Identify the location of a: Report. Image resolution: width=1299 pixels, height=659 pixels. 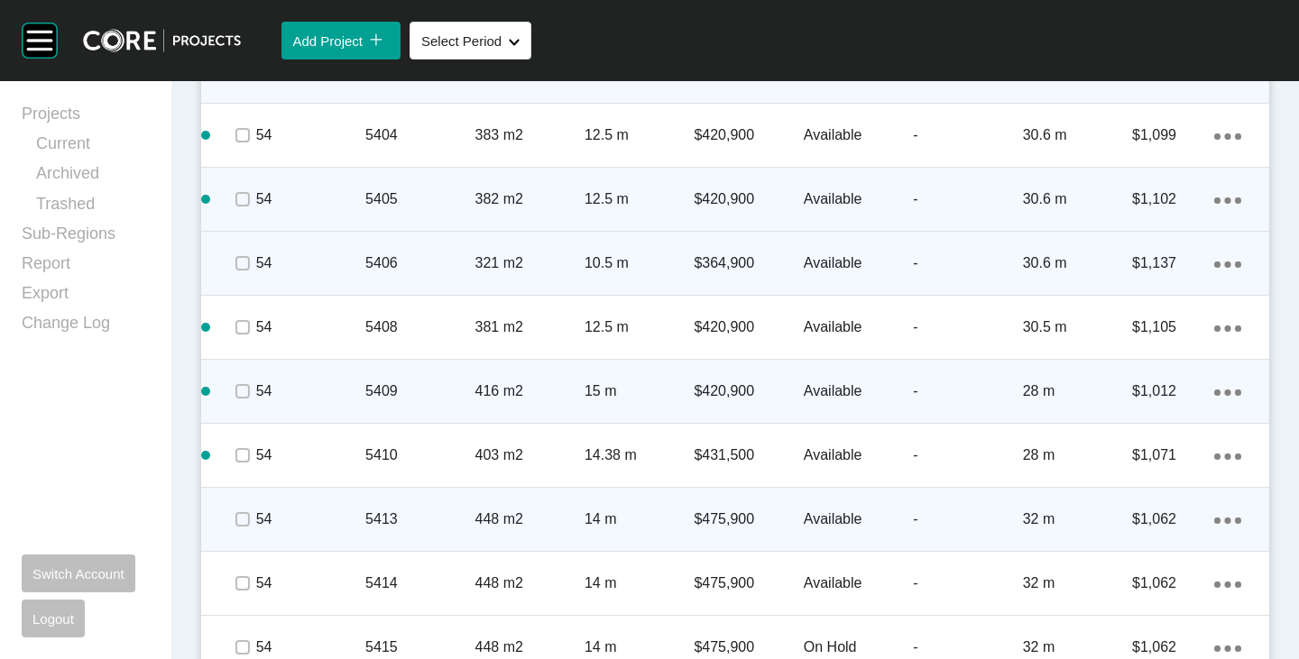
(86, 267).